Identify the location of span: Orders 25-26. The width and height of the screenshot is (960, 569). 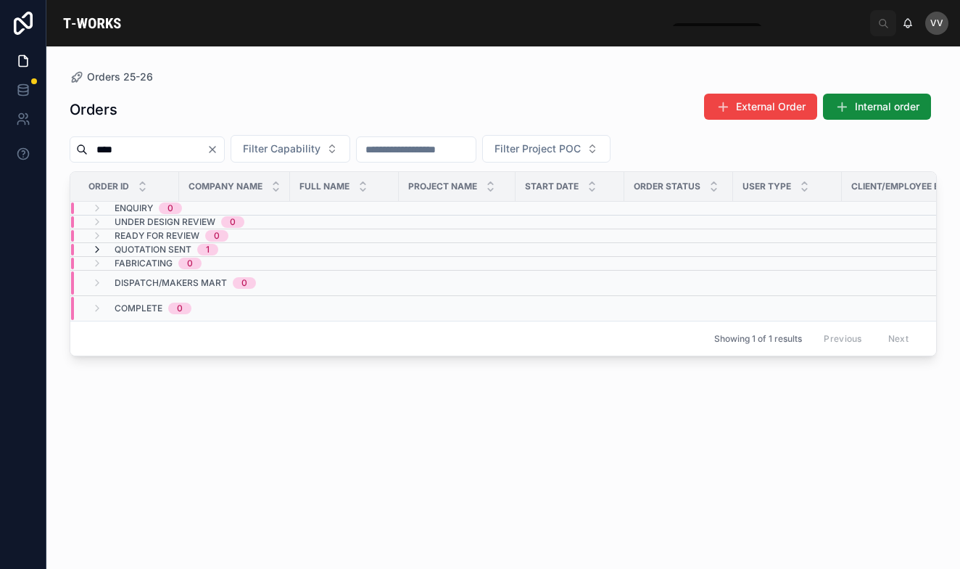
(120, 77).